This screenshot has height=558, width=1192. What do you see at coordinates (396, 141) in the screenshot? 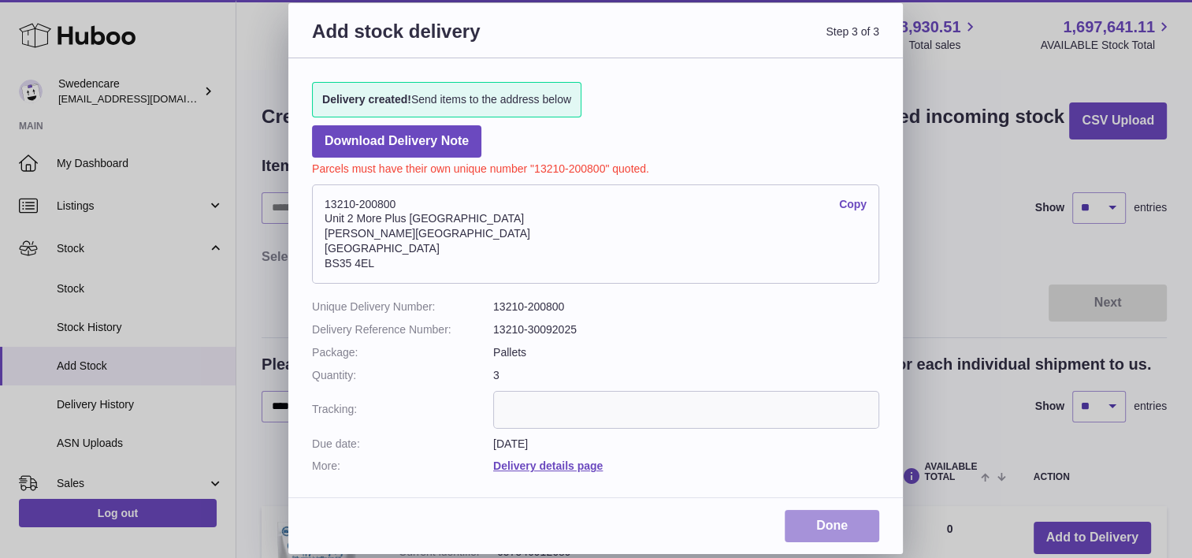
I see `a: Download Delivery Note` at bounding box center [396, 141].